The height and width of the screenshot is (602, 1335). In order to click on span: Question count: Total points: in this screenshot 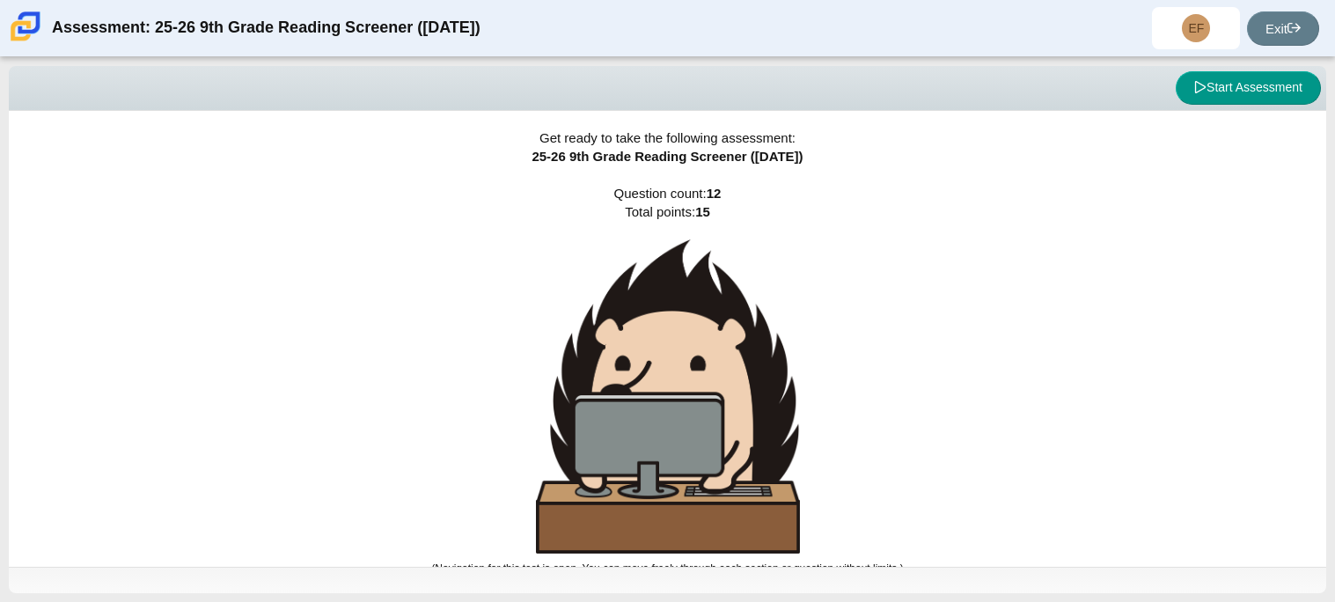, I will do `click(667, 380)`.